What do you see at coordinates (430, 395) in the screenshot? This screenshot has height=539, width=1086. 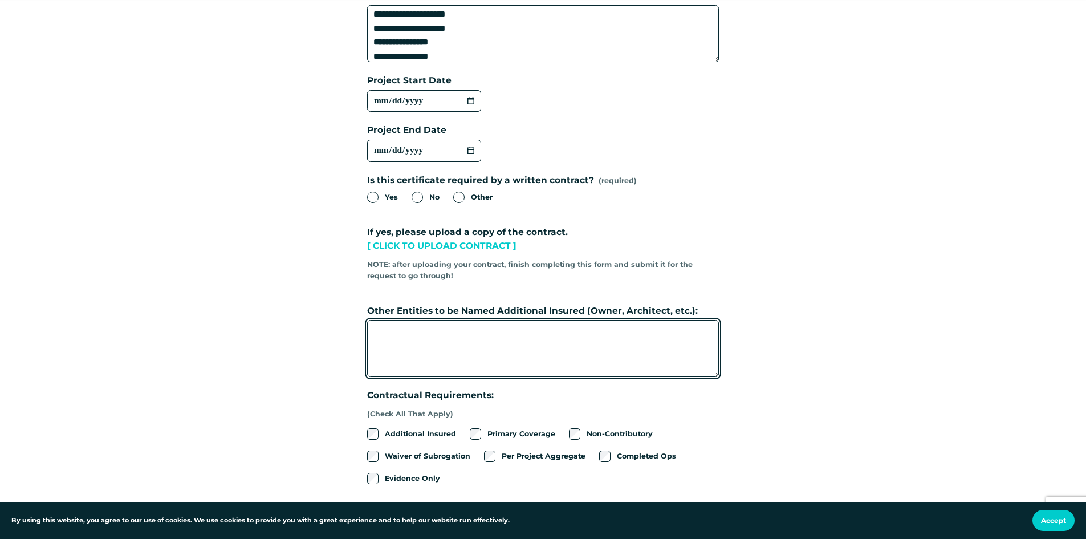 I see `span: Contractual Requirements:` at bounding box center [430, 395].